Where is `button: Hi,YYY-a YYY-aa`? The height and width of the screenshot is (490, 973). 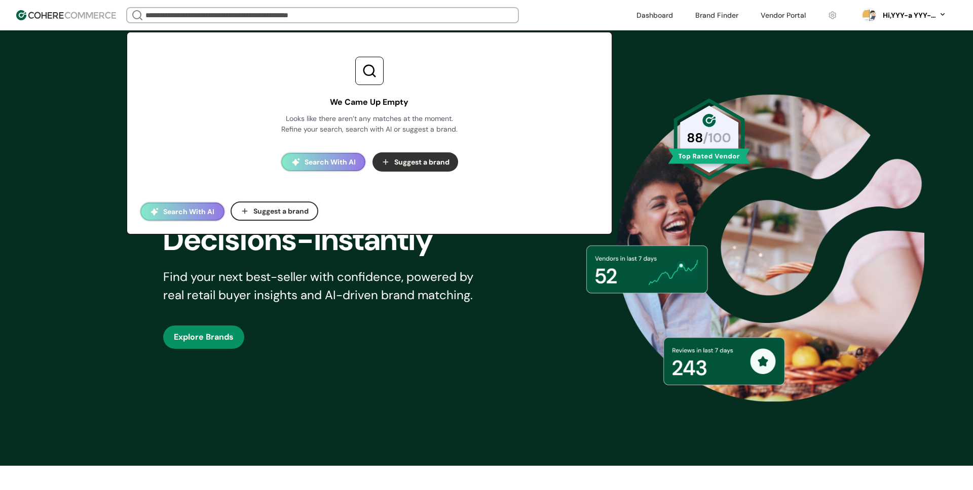
button: Hi,YYY-a YYY-aa is located at coordinates (913, 15).